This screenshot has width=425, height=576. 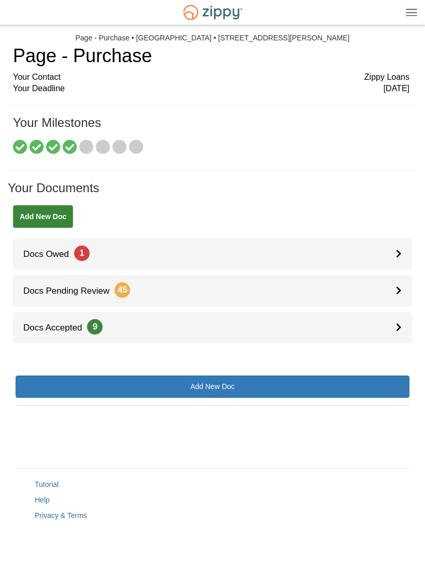 What do you see at coordinates (57, 327) in the screenshot?
I see `span: Docs Accepted` at bounding box center [57, 327].